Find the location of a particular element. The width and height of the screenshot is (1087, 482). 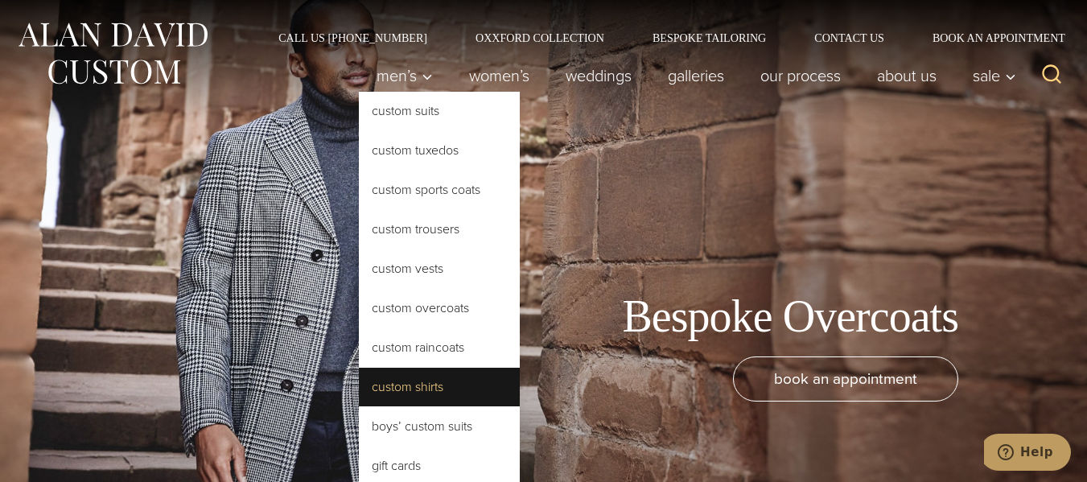

a: book an appointment is located at coordinates (846, 379).